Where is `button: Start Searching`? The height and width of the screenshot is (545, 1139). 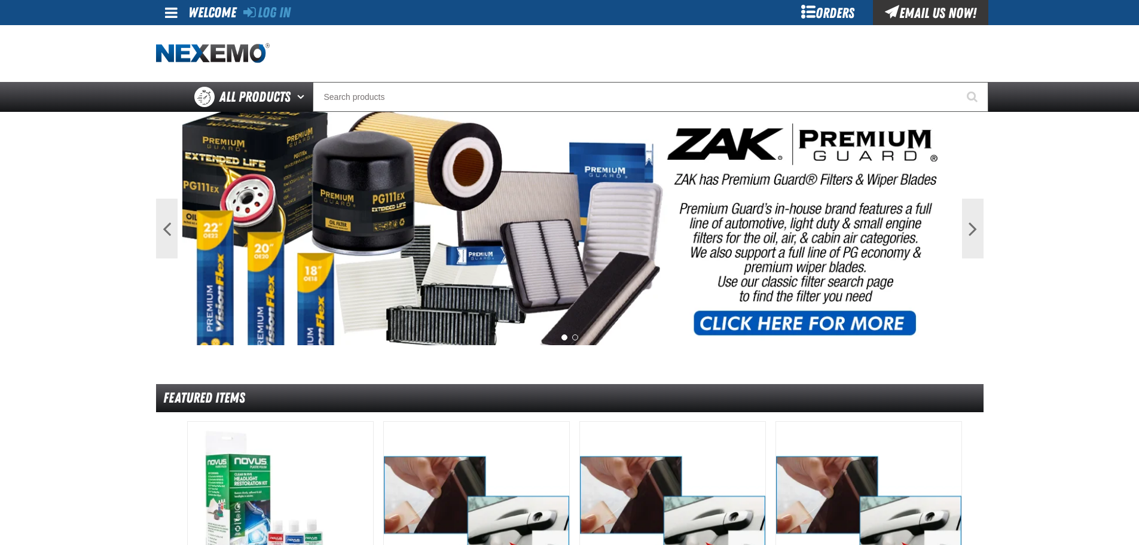
button: Start Searching is located at coordinates (973, 97).